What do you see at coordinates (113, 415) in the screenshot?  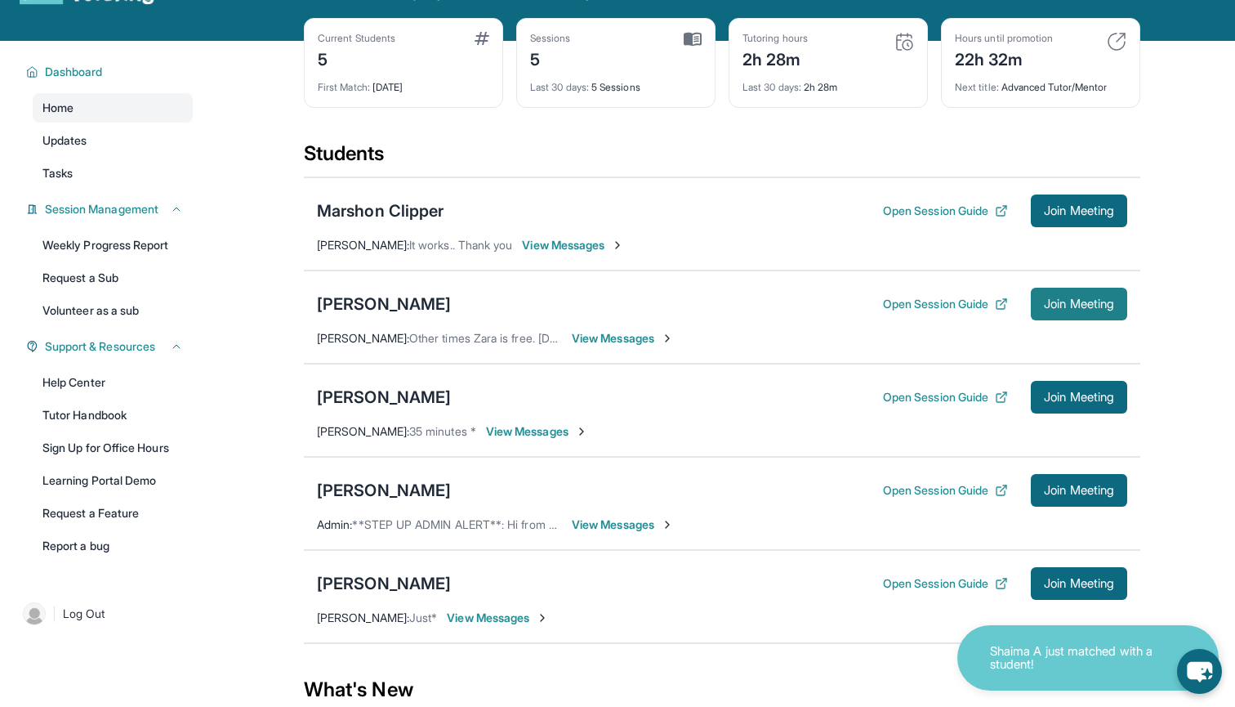 I see `a: Tutor Handbook` at bounding box center [113, 415].